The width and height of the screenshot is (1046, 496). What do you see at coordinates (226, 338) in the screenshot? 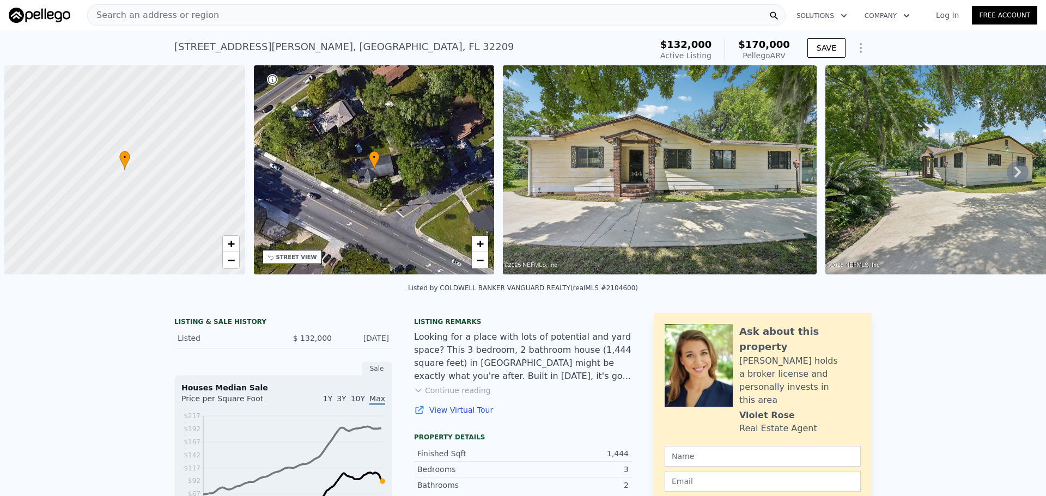
I see `div: Listed` at bounding box center [226, 338].